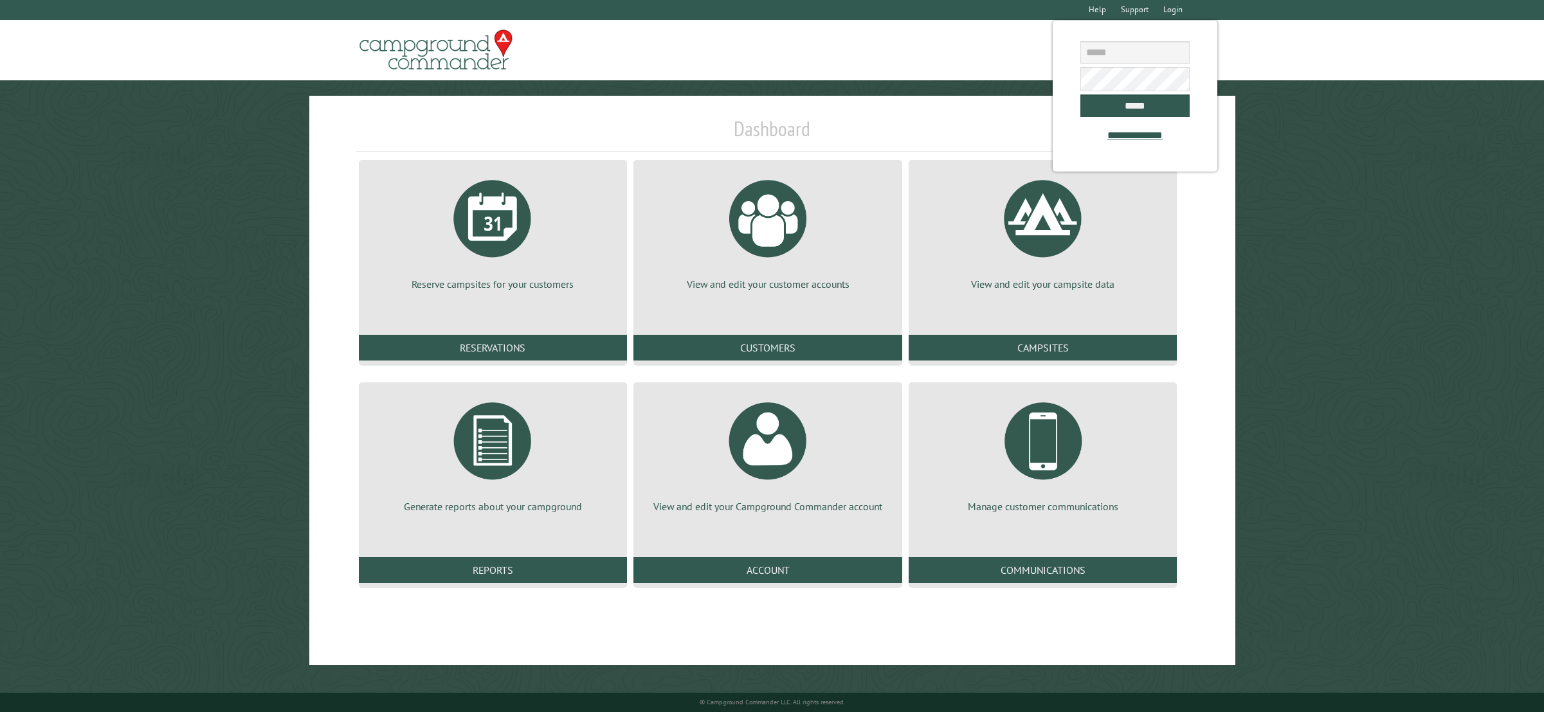 This screenshot has height=712, width=1544. Describe the element at coordinates (768, 453) in the screenshot. I see `a: View and edit your Campground Commander account` at that location.